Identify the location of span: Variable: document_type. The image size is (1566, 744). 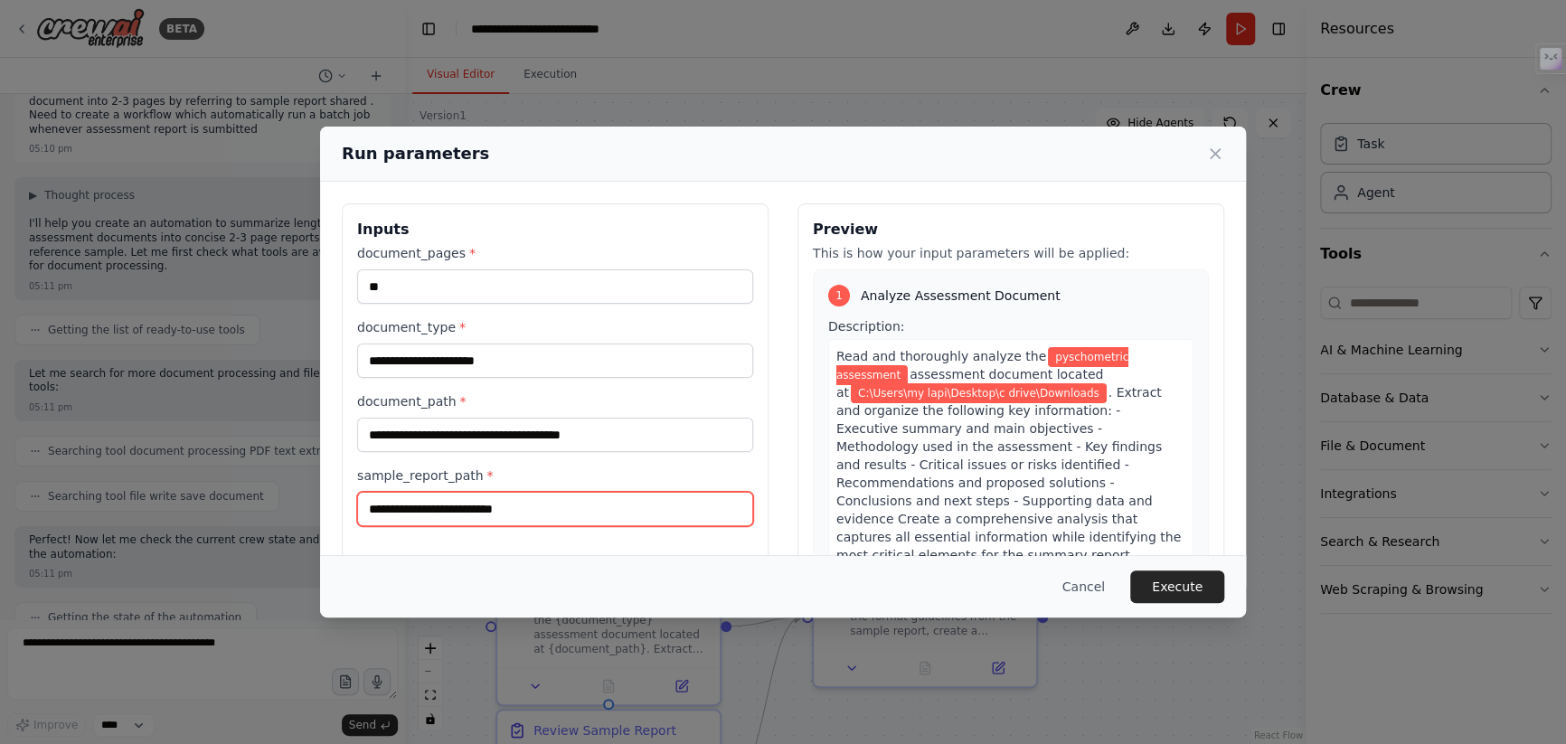
(982, 366).